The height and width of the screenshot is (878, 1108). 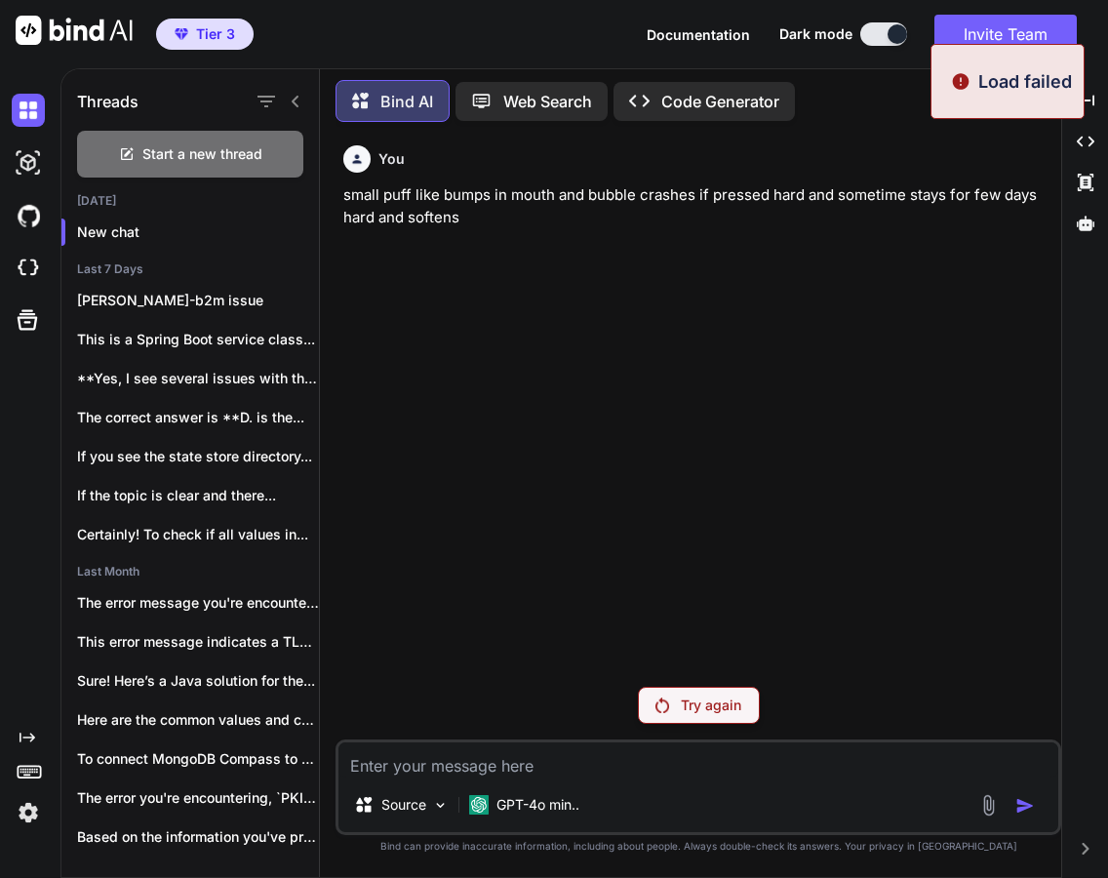 What do you see at coordinates (107, 101) in the screenshot?
I see `h1: Threads` at bounding box center [107, 101].